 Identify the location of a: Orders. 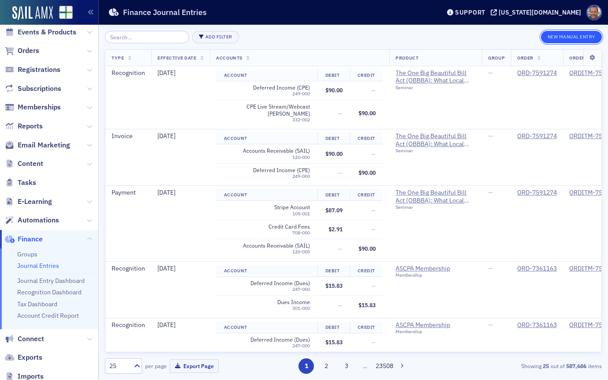
(22, 51).